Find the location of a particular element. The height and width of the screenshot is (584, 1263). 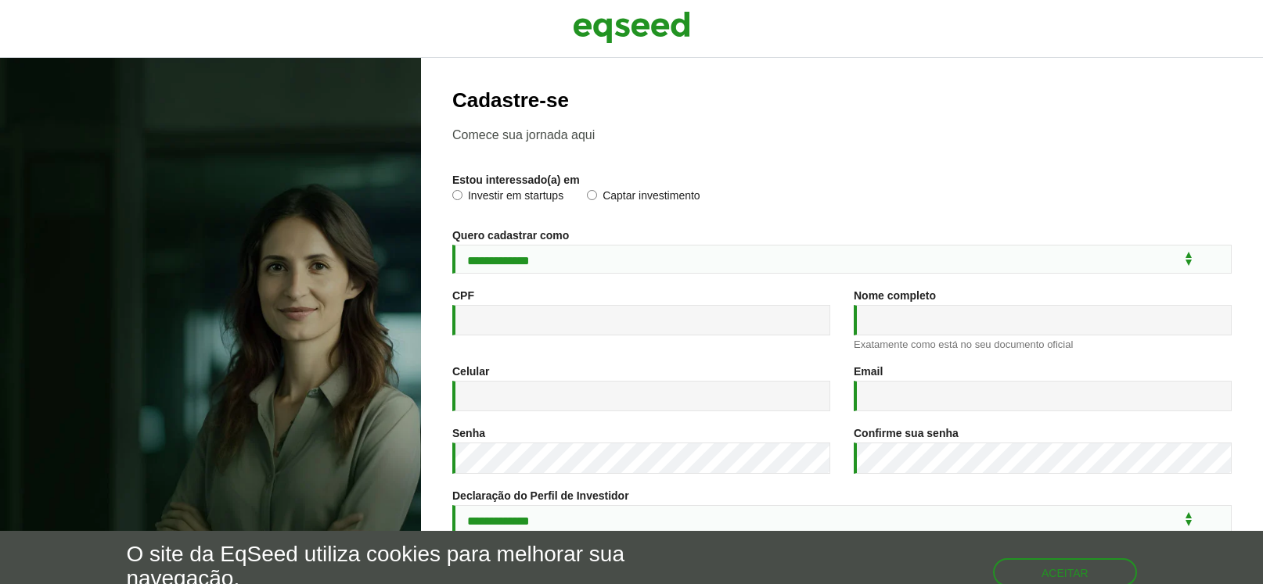

label: Email is located at coordinates (868, 372).